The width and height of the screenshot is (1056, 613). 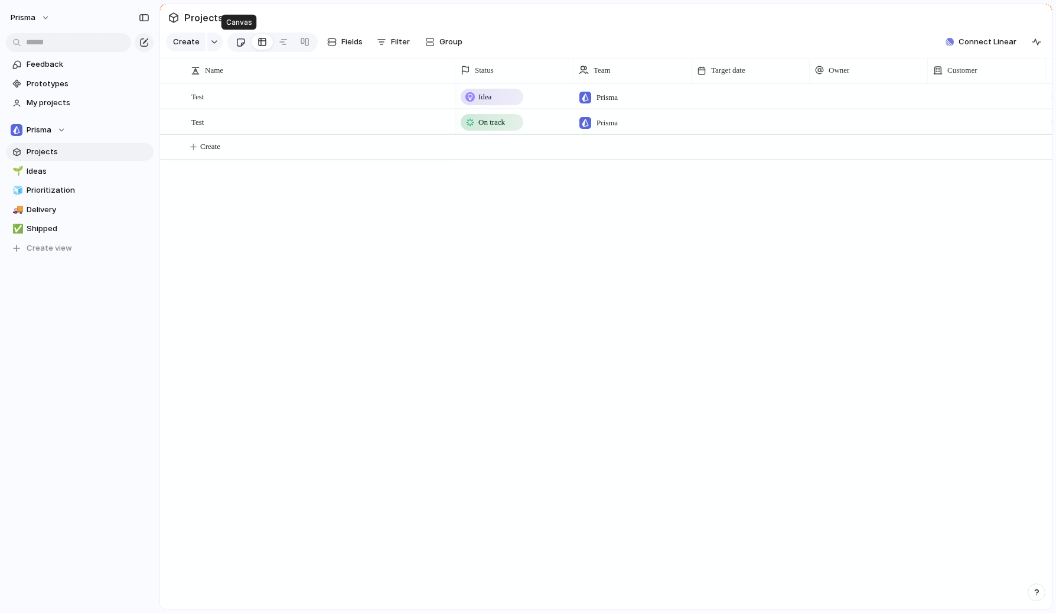 I want to click on a: ✅Shipped, so click(x=80, y=229).